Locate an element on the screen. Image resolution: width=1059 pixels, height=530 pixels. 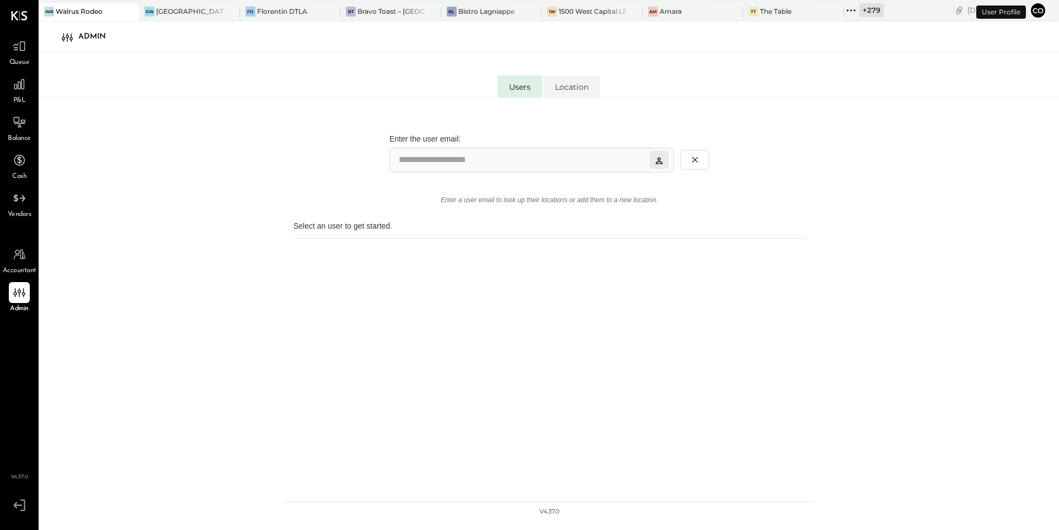
span: Admin is located at coordinates (19, 309).